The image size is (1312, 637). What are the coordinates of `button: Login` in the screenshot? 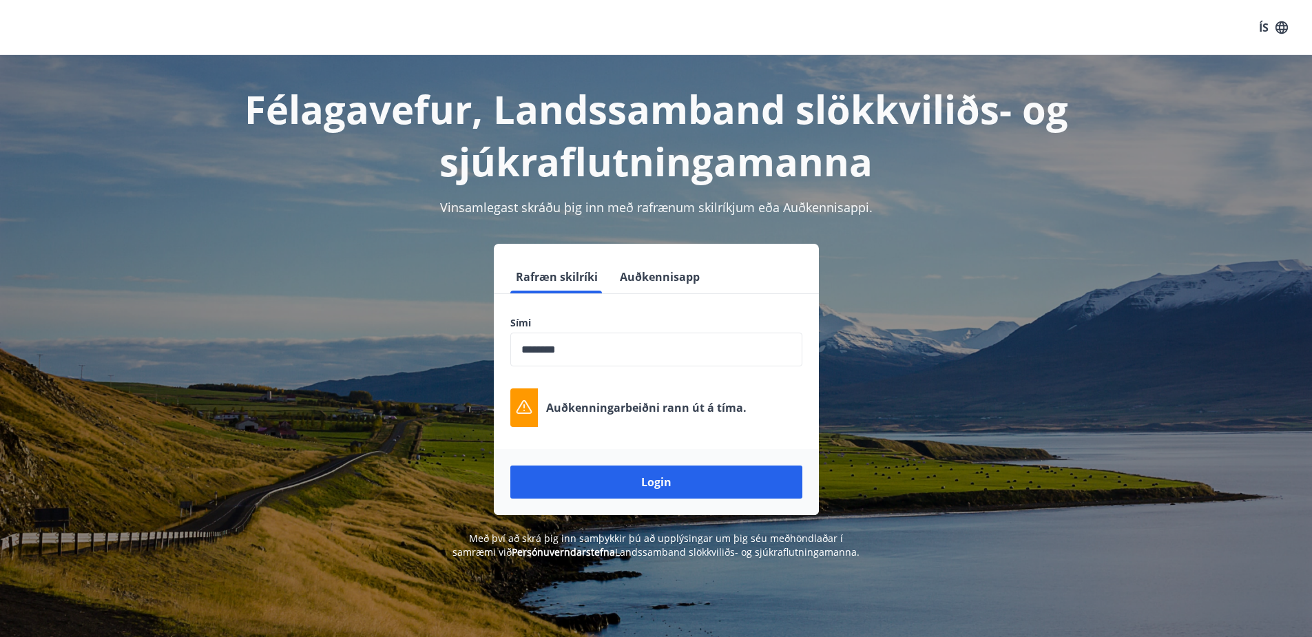 It's located at (656, 482).